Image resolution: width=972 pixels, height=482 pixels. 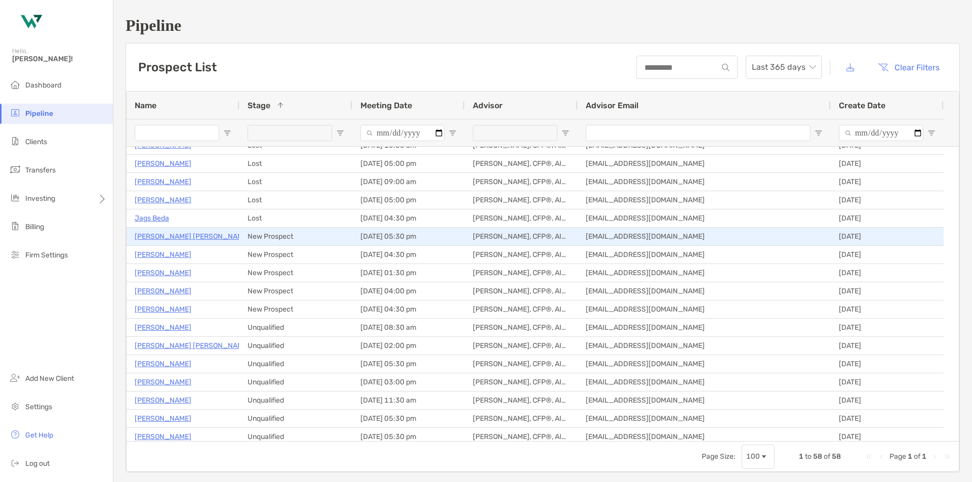 I want to click on img: add_new_client icon, so click(x=15, y=378).